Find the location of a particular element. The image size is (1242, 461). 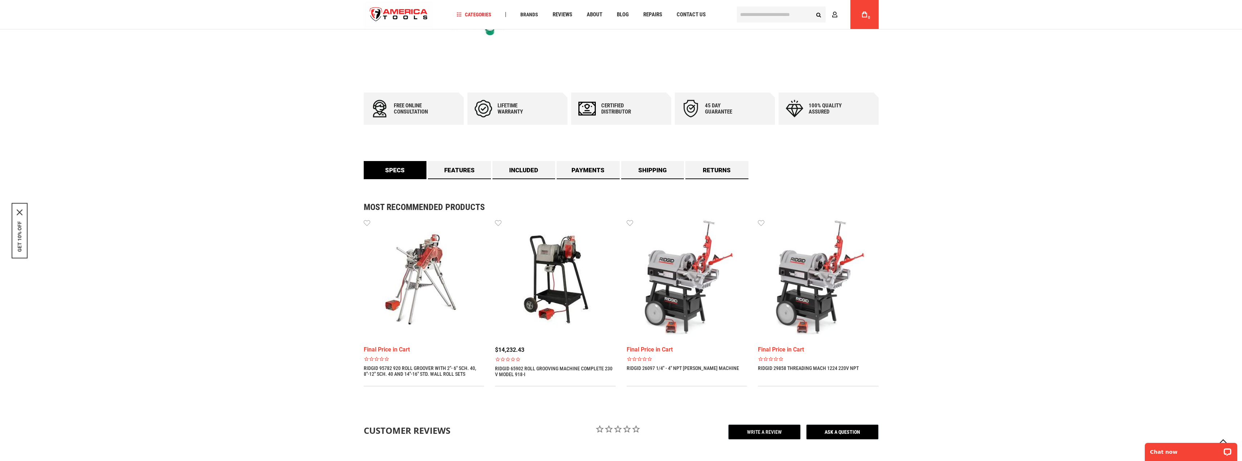

img: RIDGID 26097 1/4" - 4" NPT HAMMER CHUCK MACHINE is located at coordinates (687, 279).